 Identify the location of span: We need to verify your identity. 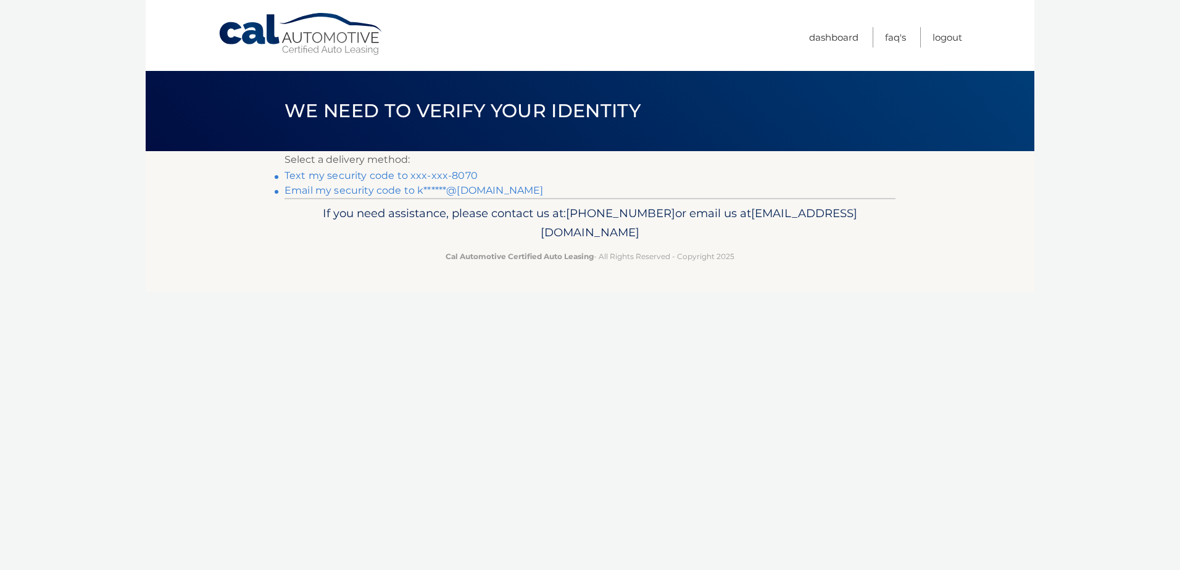
(462, 110).